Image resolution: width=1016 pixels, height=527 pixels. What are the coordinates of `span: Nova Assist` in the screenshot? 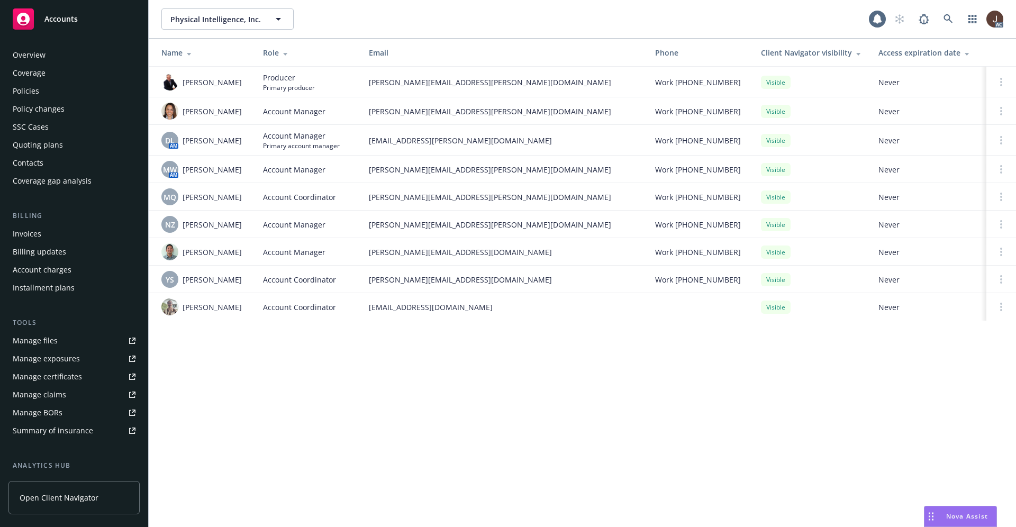 It's located at (967, 516).